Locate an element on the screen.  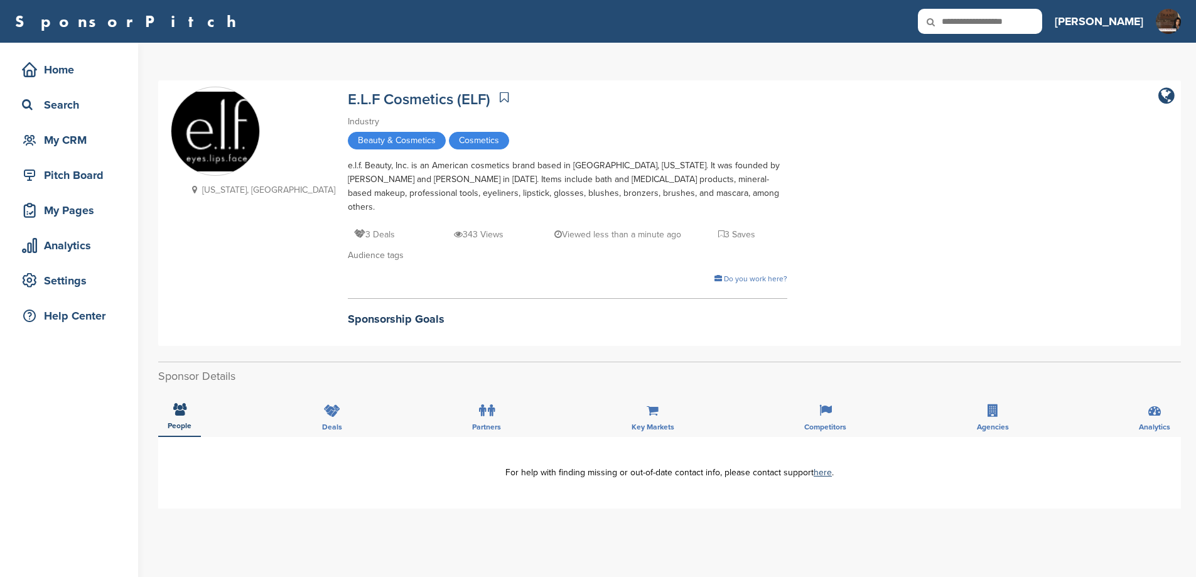
span: Partners is located at coordinates (487, 427).